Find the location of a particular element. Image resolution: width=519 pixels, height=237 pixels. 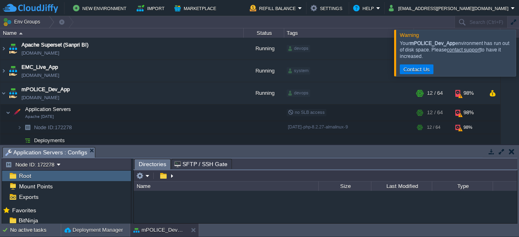

b: mPOLICE_Dev_App is located at coordinates (433, 43).